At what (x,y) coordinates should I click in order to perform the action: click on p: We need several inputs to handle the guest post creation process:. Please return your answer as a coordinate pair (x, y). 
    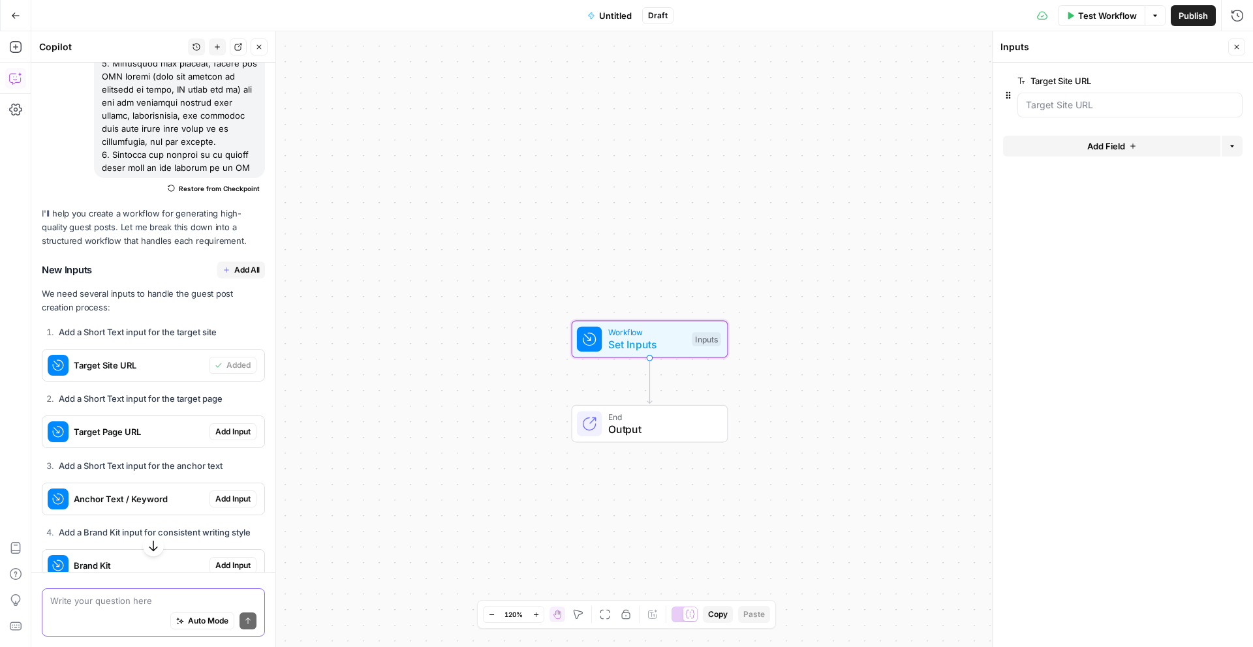
    Looking at the image, I should click on (153, 301).